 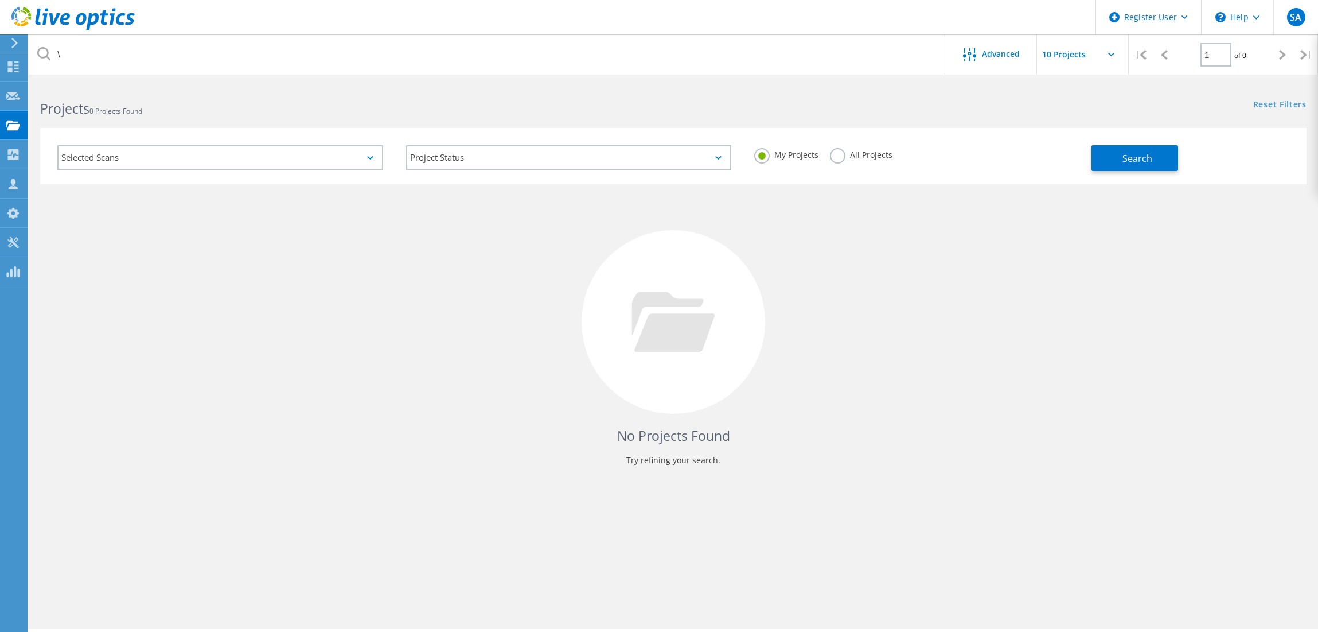 I want to click on h4: No Projects Found, so click(x=673, y=435).